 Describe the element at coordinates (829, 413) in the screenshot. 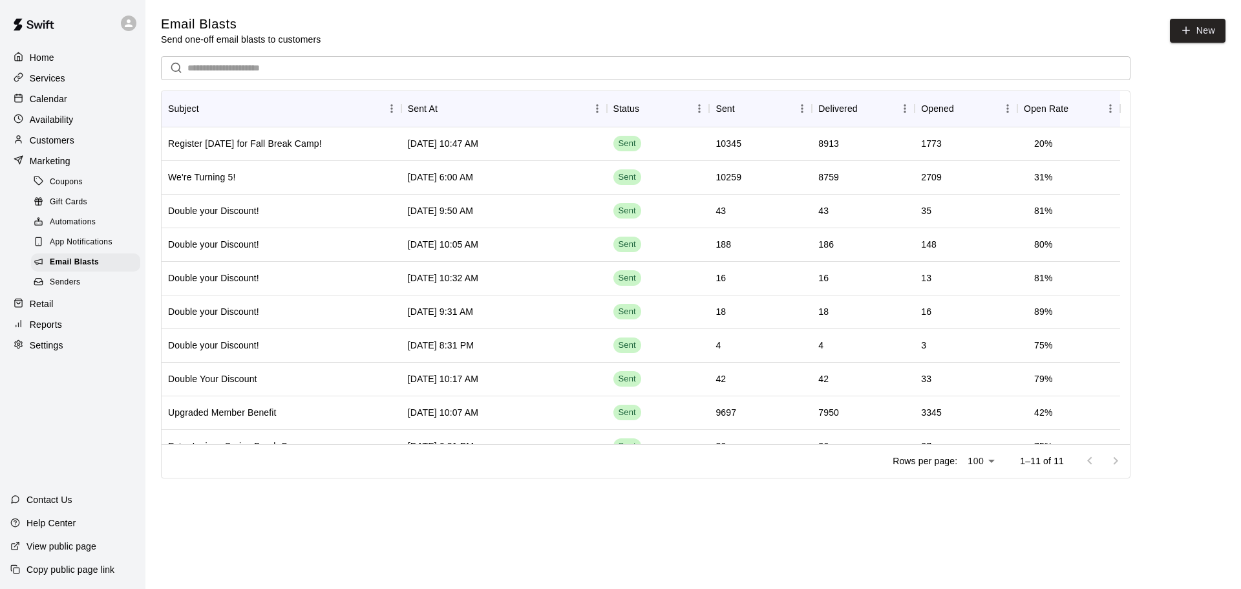

I see `div: 7950` at that location.